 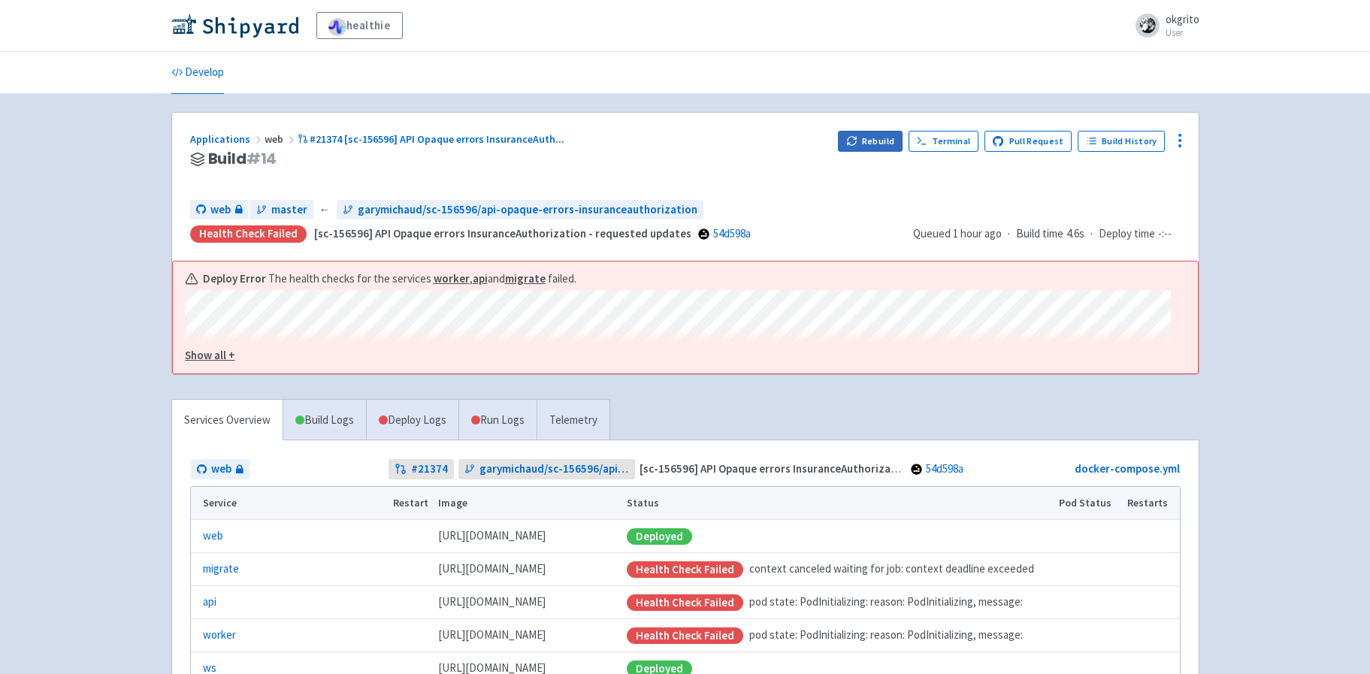 I want to click on a: #21374 [sc-156596] API Opaque errors InsuranceAuth..., so click(x=432, y=139).